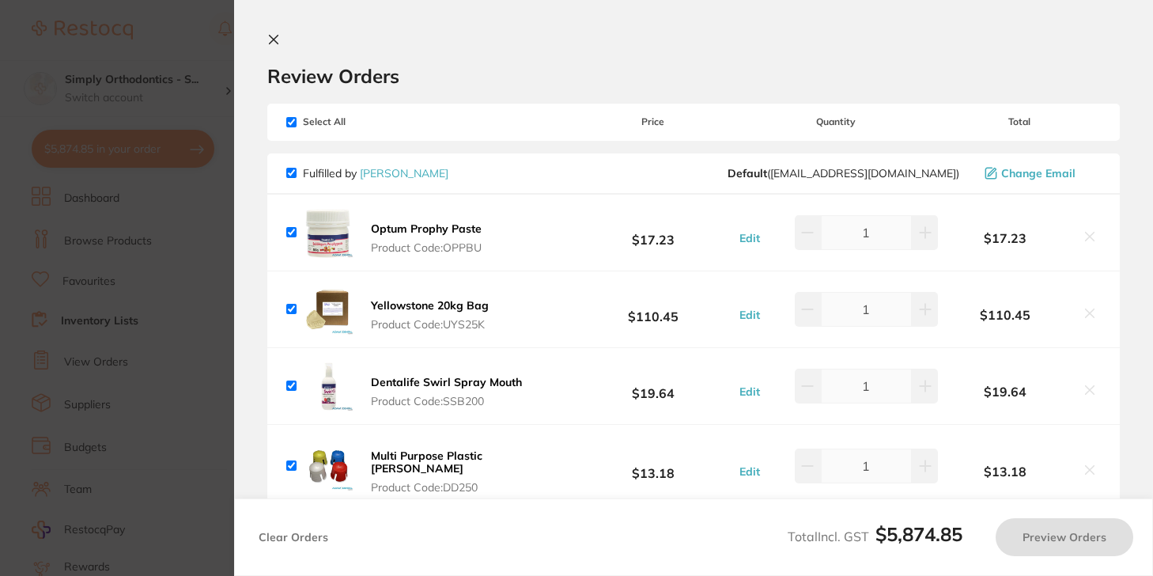  I want to click on span: Change Email, so click(1039, 173).